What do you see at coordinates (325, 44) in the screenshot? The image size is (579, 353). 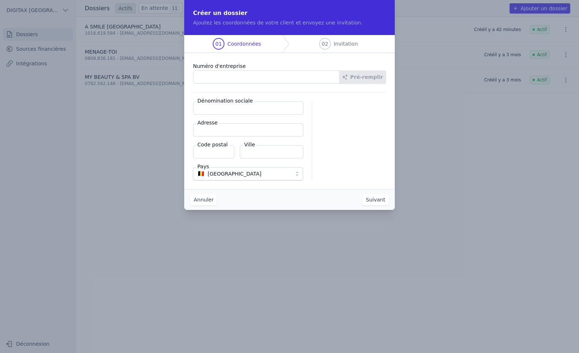 I see `span: 02` at bounding box center [325, 44].